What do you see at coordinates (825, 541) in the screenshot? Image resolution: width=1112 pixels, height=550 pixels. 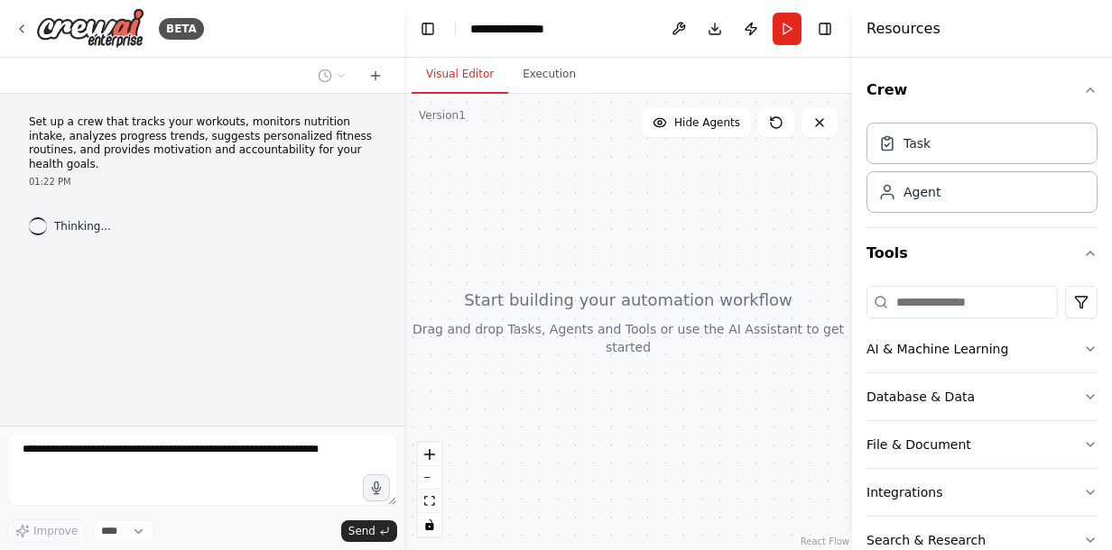 I see `a: React Flow attribution` at bounding box center [825, 541].